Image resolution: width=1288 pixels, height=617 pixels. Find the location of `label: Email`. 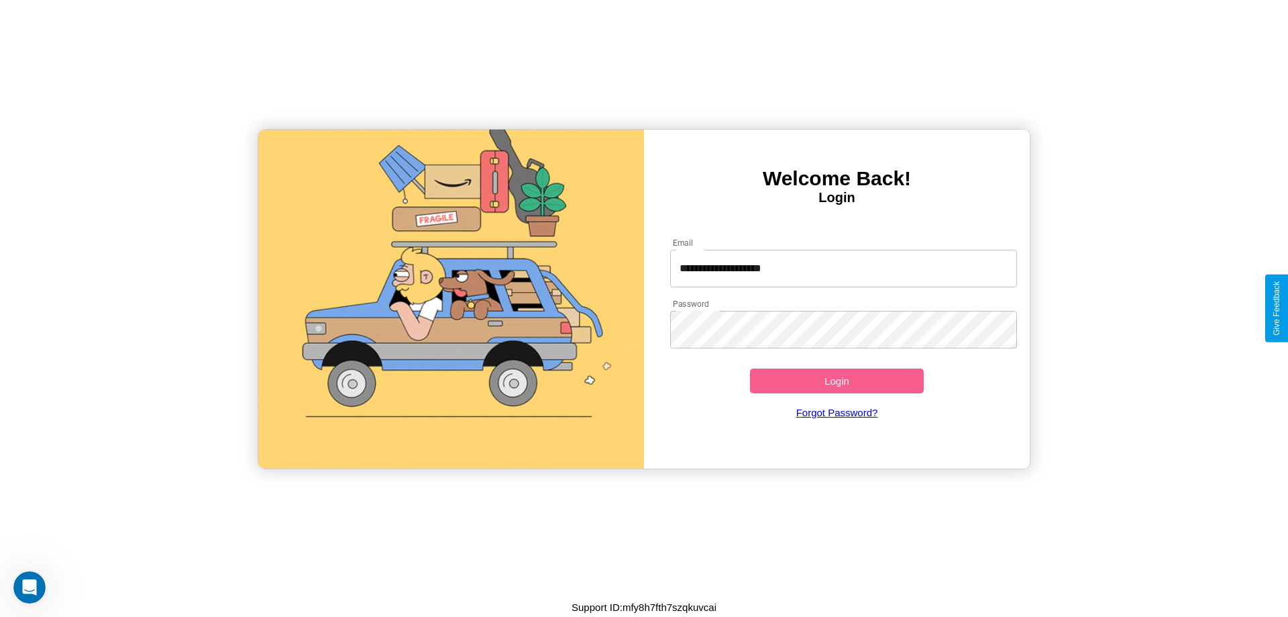

label: Email is located at coordinates (683, 242).